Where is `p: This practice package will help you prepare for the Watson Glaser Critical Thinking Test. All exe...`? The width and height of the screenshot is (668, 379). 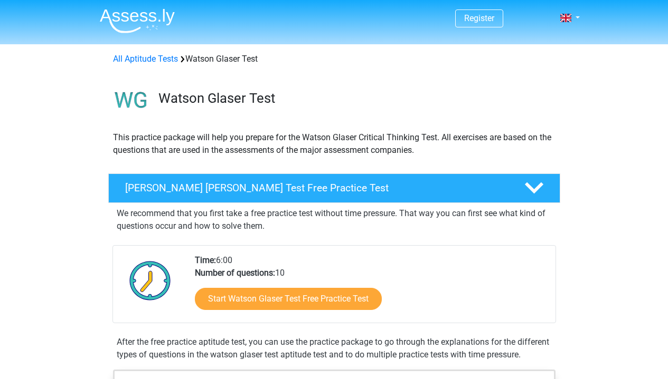 p: This practice package will help you prepare for the Watson Glaser Critical Thinking Test. All exe... is located at coordinates (334, 144).